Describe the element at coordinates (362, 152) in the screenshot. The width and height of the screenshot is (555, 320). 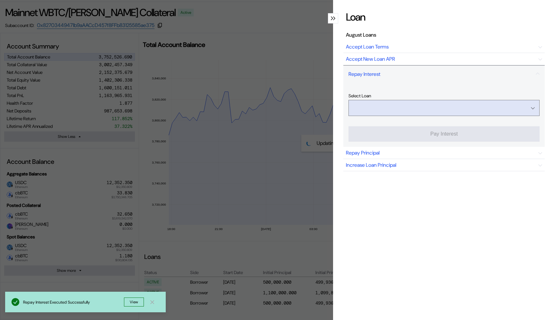
I see `div: Repay Principal` at that location.